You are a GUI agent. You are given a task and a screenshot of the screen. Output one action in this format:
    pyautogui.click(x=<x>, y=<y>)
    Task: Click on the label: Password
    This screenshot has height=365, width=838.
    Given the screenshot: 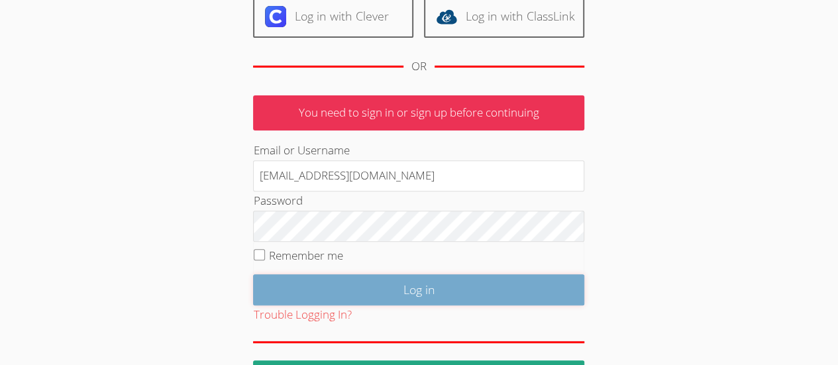 What is the action you would take?
    pyautogui.click(x=278, y=200)
    